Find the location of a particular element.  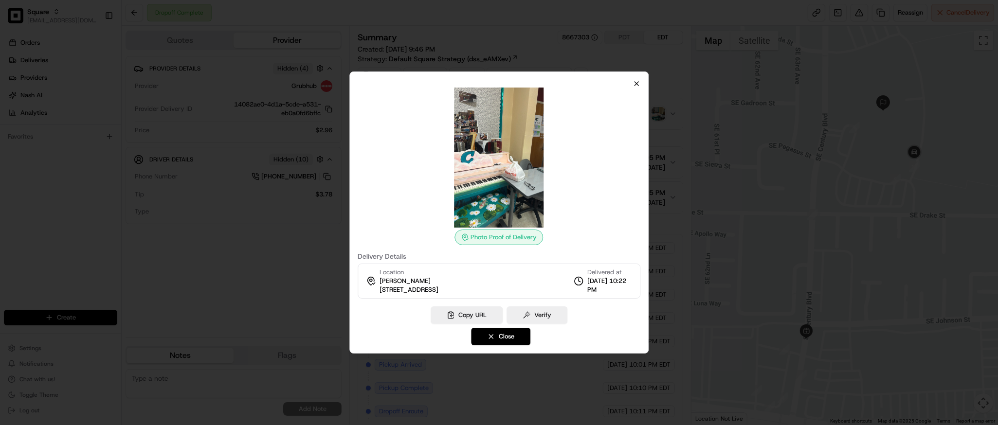

input: Clear is located at coordinates (93, 68).